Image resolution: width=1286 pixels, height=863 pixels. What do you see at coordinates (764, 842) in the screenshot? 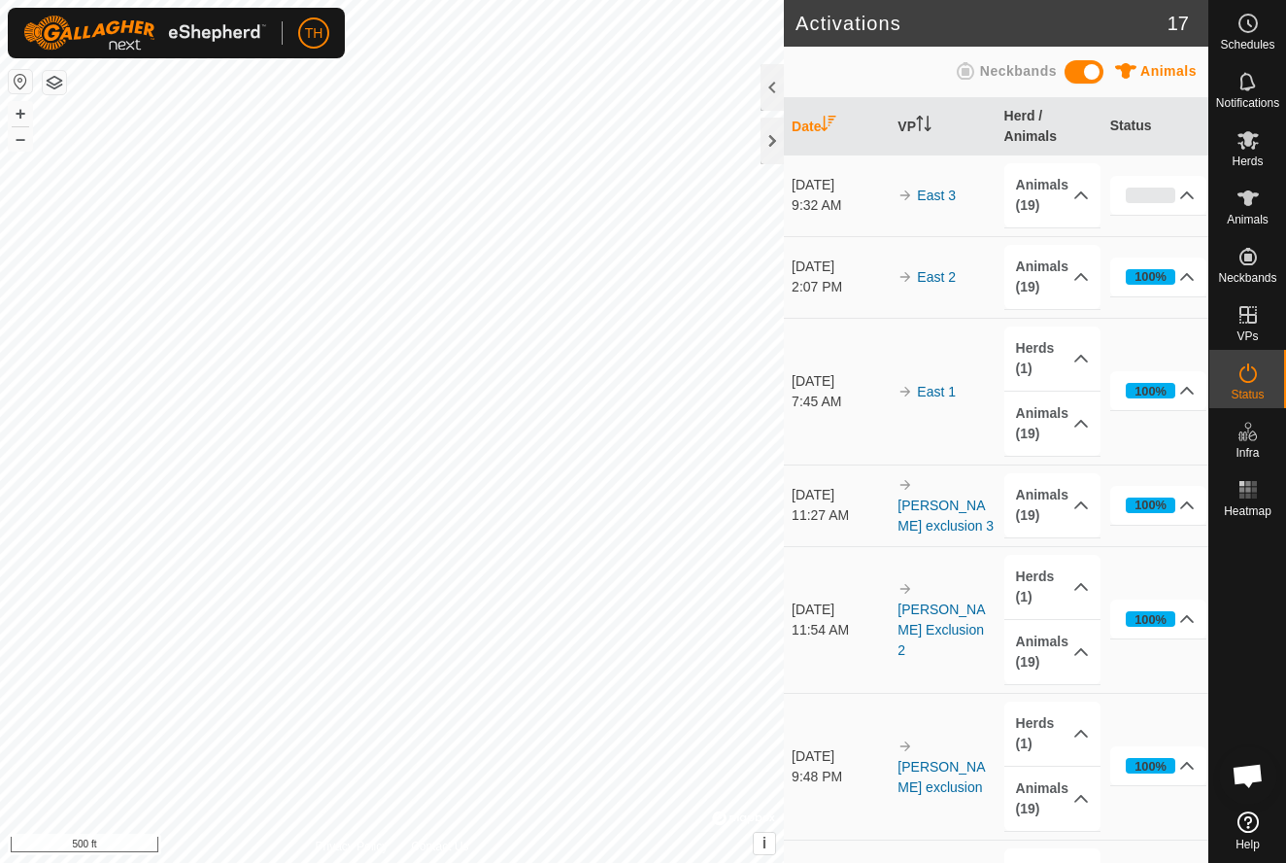
I see `span: i` at bounding box center [764, 842].